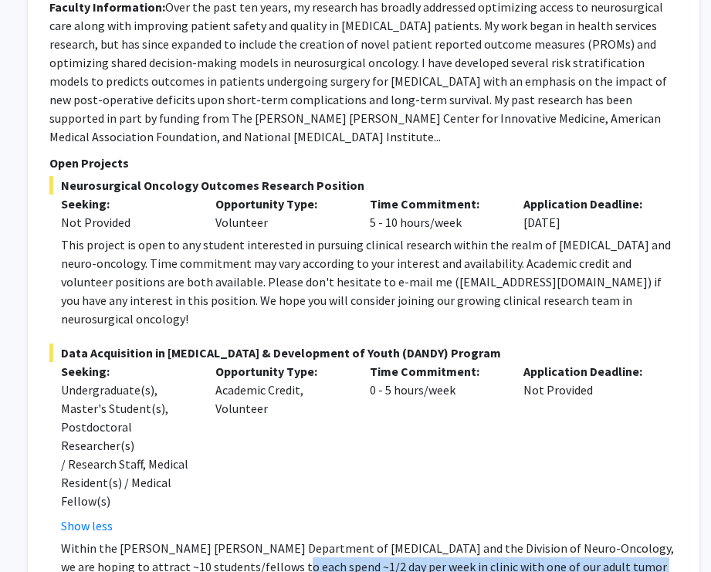 Image resolution: width=711 pixels, height=572 pixels. I want to click on button: Show less, so click(86, 526).